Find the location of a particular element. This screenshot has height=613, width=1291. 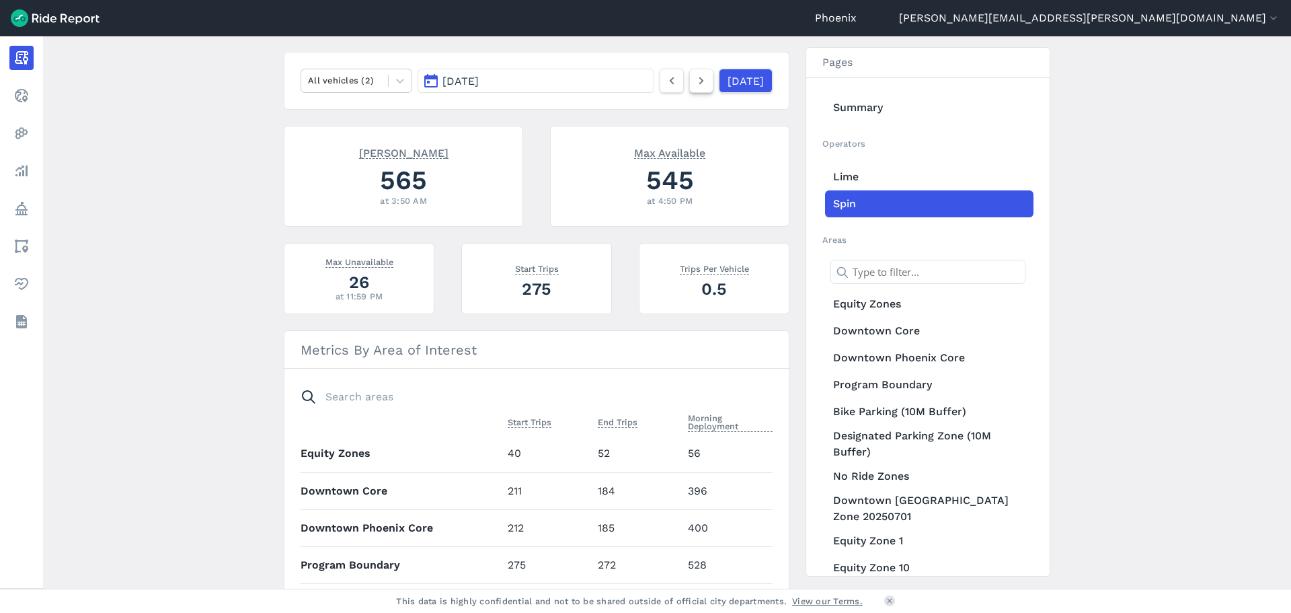

span: End Trips is located at coordinates (617, 421).